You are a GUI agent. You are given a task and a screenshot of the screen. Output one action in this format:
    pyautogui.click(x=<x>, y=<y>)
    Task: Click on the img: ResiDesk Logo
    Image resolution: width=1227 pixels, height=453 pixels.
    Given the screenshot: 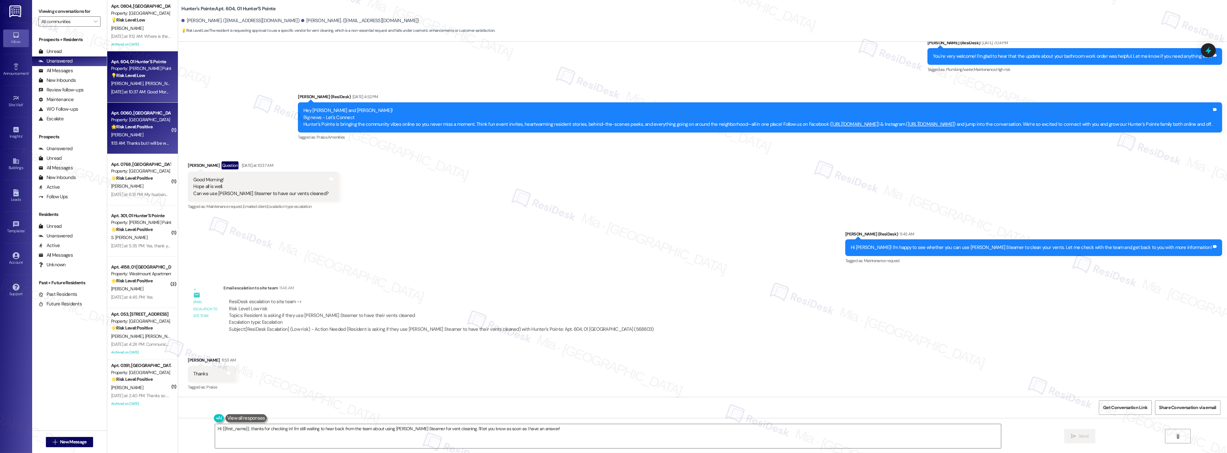 What is the action you would take?
    pyautogui.click(x=16, y=11)
    